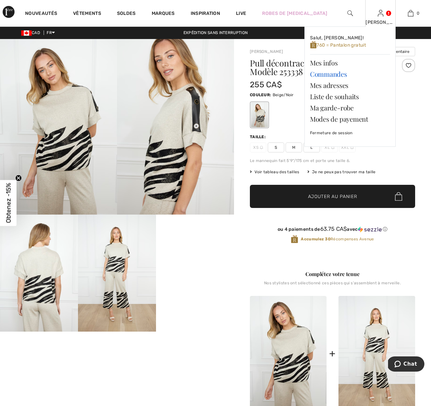  Describe the element at coordinates (410, 13) in the screenshot. I see `a: 0` at that location.